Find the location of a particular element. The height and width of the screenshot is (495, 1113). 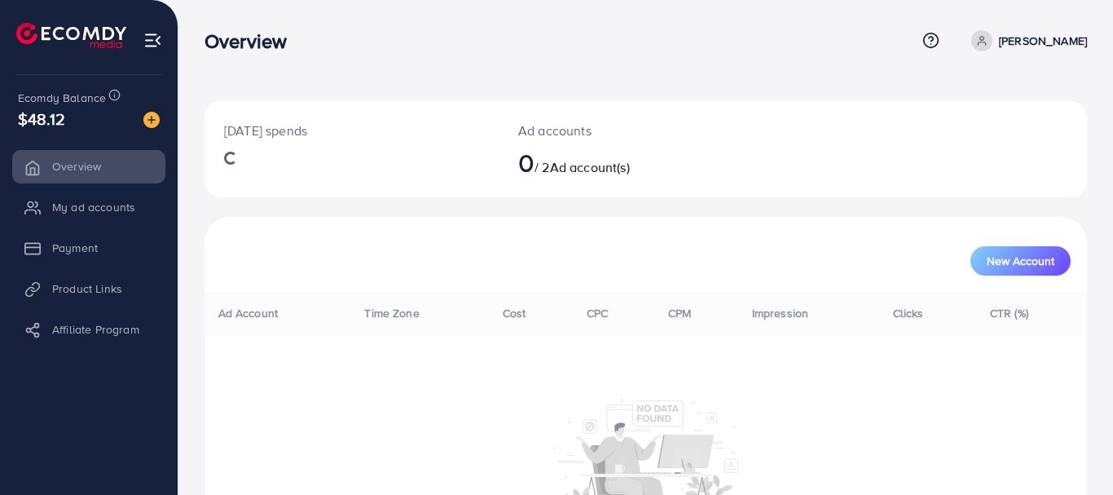

img: logo is located at coordinates (71, 35).